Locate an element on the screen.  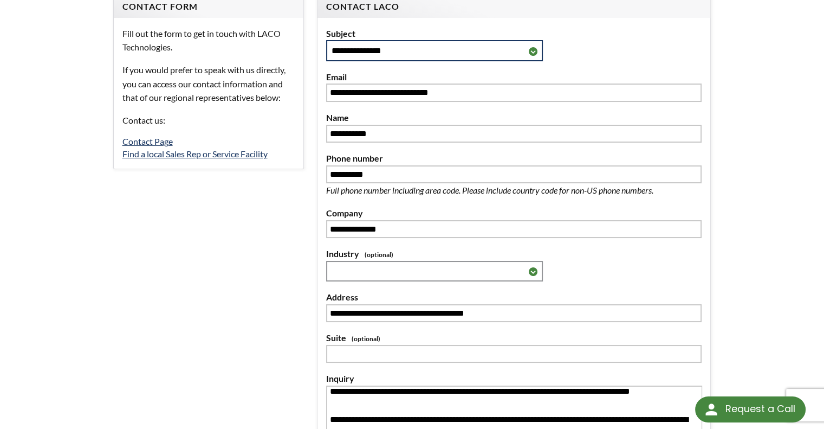
a: Contact Page is located at coordinates (147, 141).